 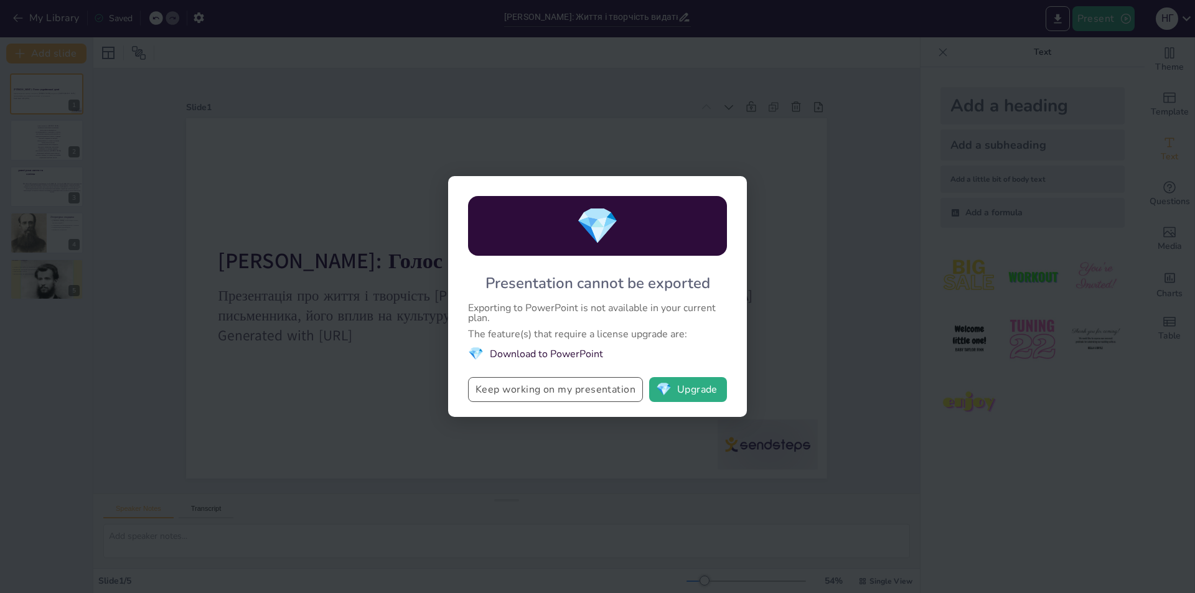 What do you see at coordinates (597, 313) in the screenshot?
I see `div: Exporting to PowerPoint is not available in your current plan.` at bounding box center [597, 313].